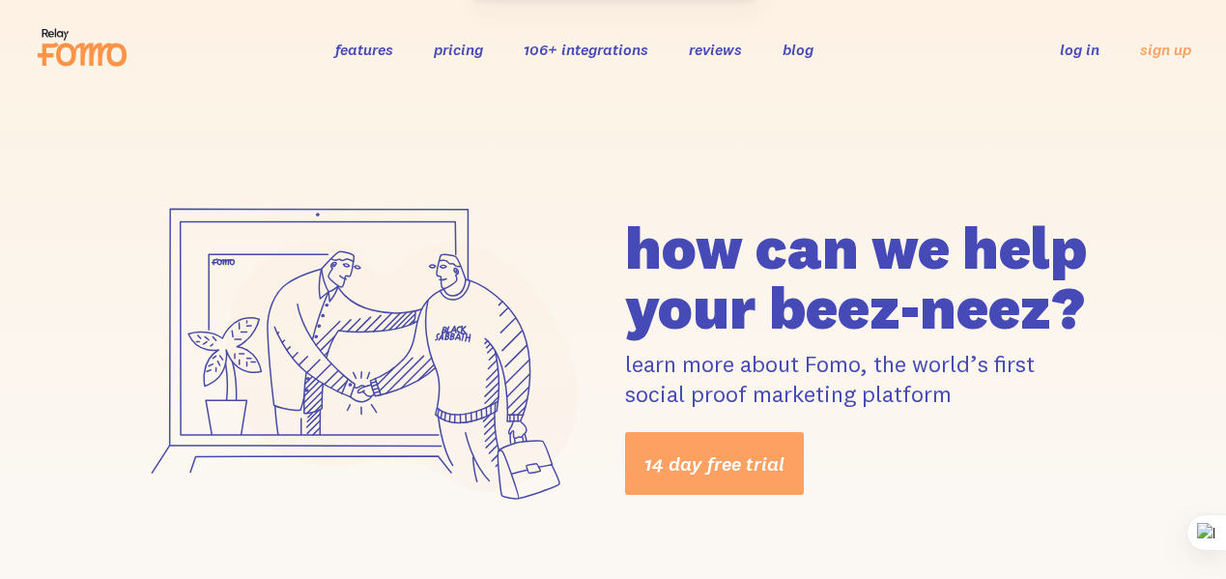 This screenshot has height=579, width=1226. What do you see at coordinates (1079, 49) in the screenshot?
I see `a: log in` at bounding box center [1079, 49].